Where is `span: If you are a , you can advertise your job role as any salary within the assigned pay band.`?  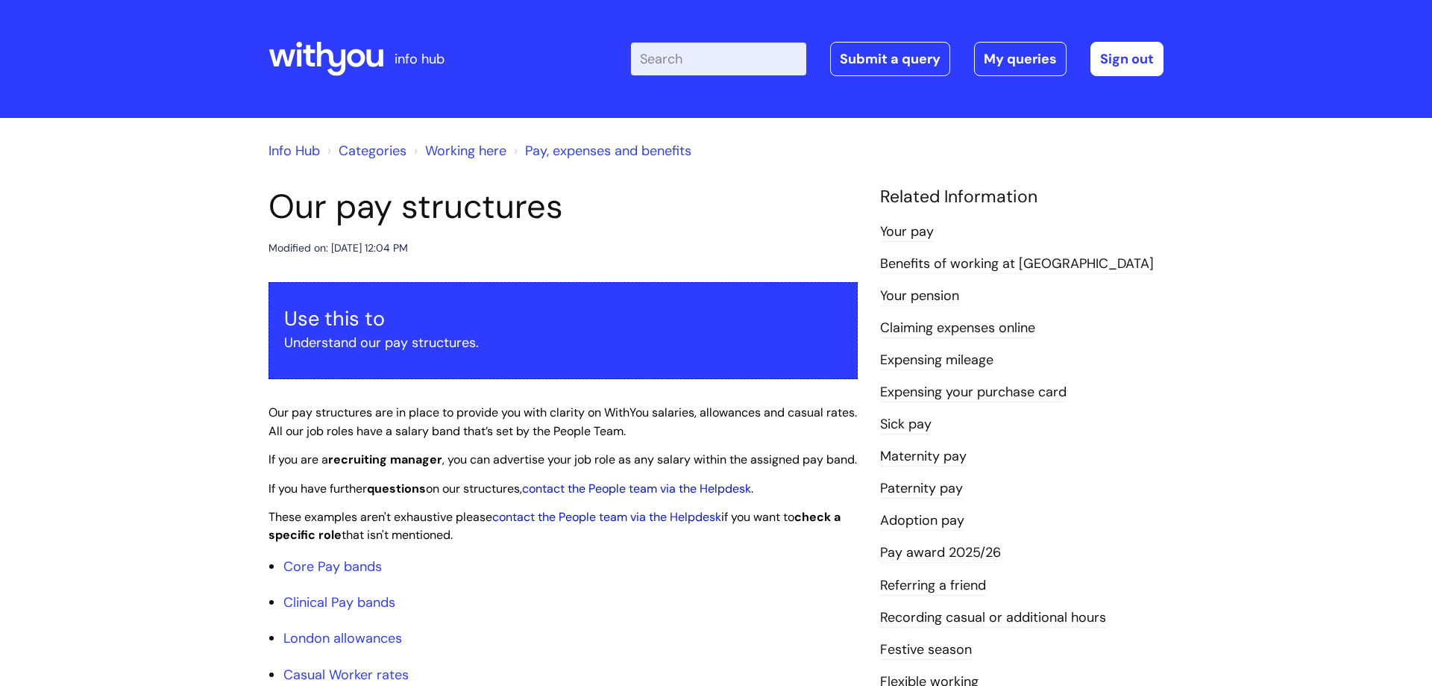
span: If you are a , you can advertise your job role as any salary within the assigned pay band. is located at coordinates (562, 459).